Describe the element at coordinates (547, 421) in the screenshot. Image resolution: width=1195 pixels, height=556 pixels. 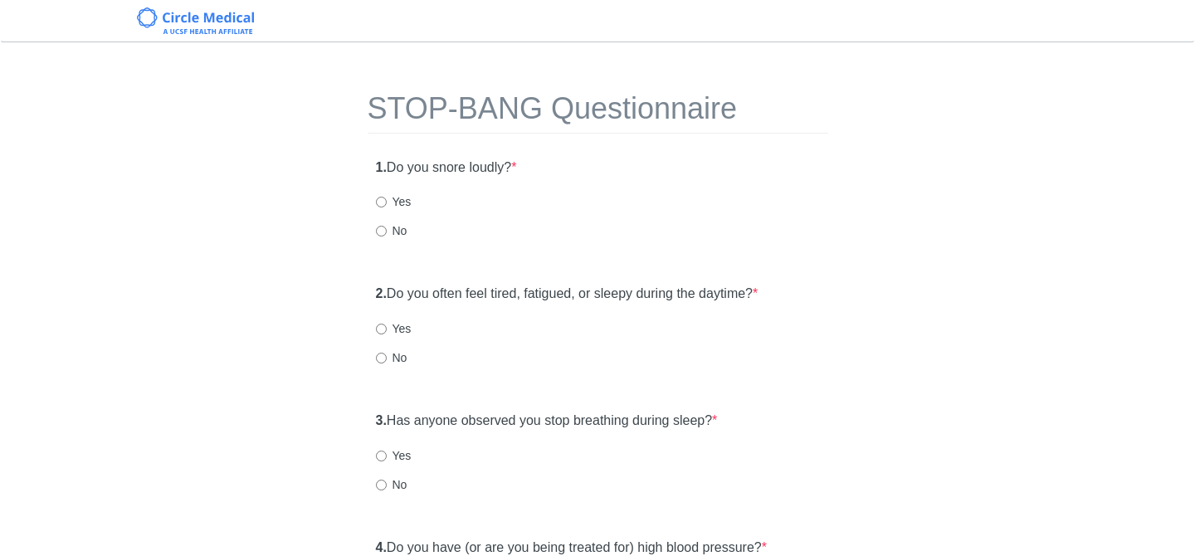
I see `label: Has anyone observed you stop breathing during sleep?` at that location.